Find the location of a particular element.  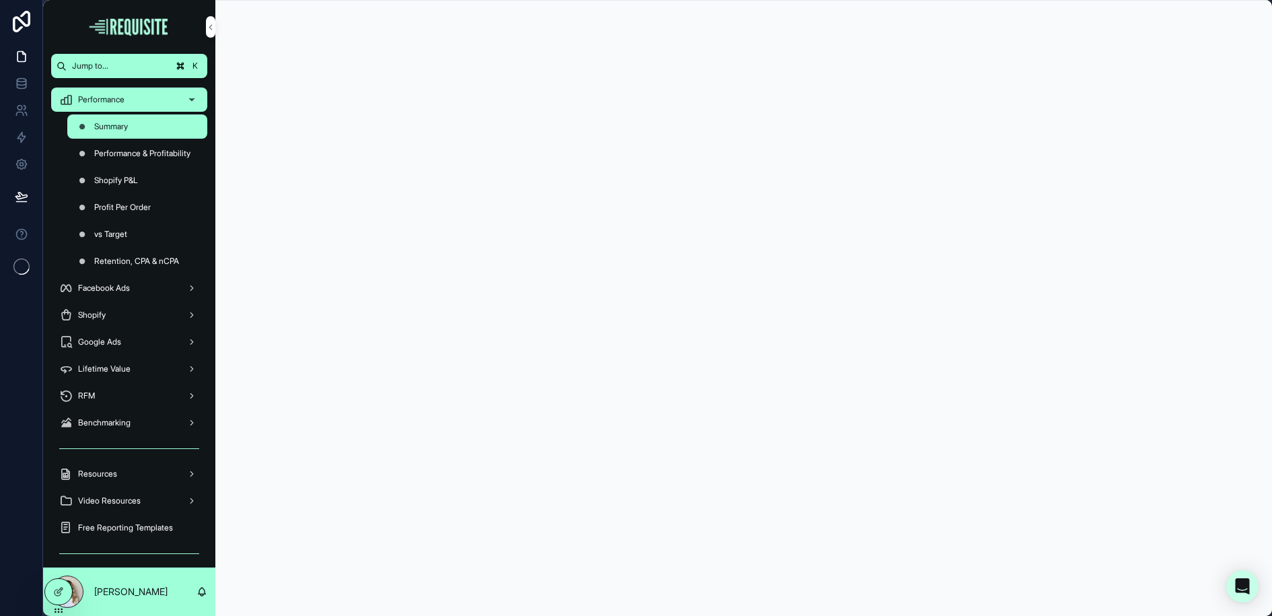

span: Video Resources is located at coordinates (109, 501).